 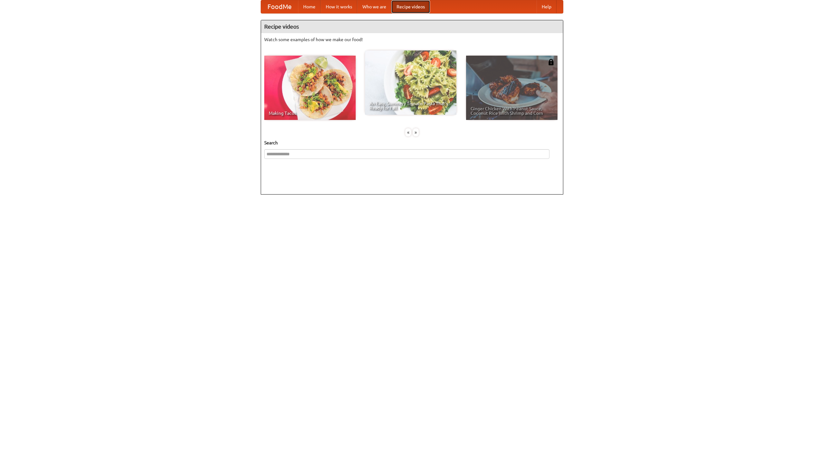 I want to click on a: Who we are, so click(x=374, y=7).